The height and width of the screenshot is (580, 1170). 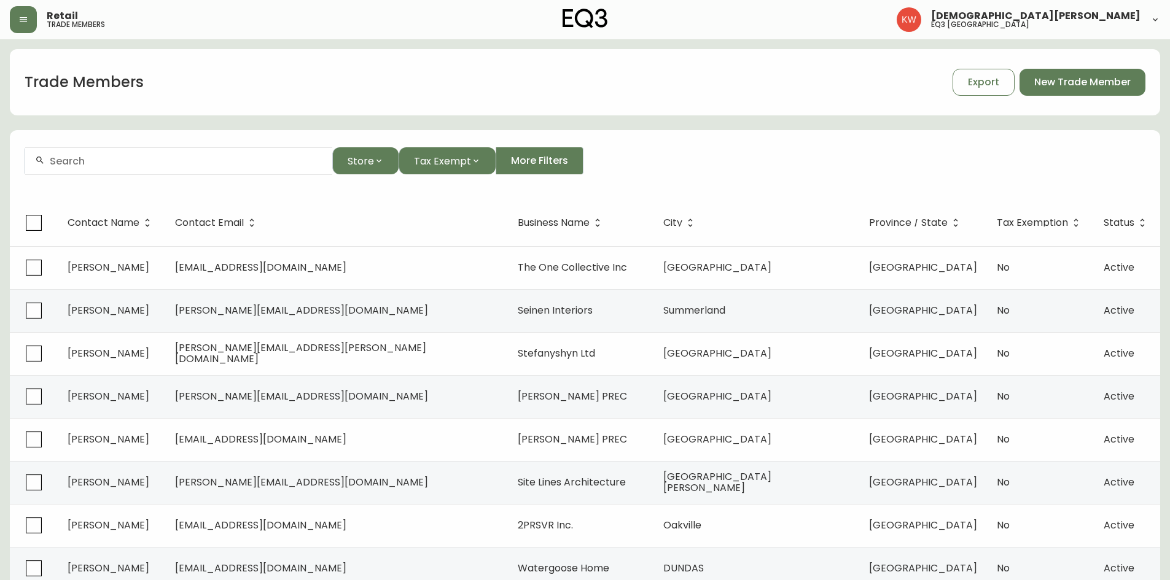 What do you see at coordinates (585, 18) in the screenshot?
I see `img: logo` at bounding box center [585, 18].